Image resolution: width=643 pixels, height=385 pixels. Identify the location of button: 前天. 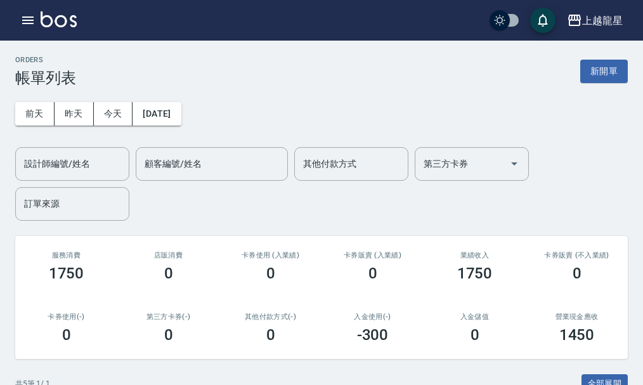
(35, 114).